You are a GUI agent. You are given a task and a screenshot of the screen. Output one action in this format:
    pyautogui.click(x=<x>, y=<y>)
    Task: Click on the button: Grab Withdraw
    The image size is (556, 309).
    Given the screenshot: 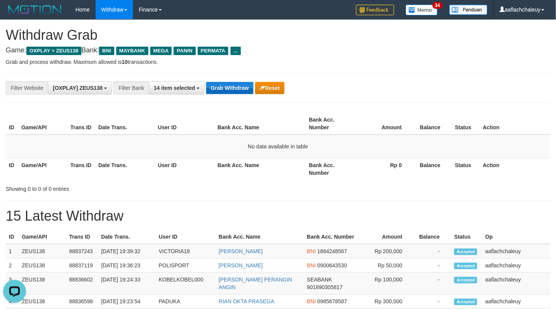 What is the action you would take?
    pyautogui.click(x=229, y=88)
    